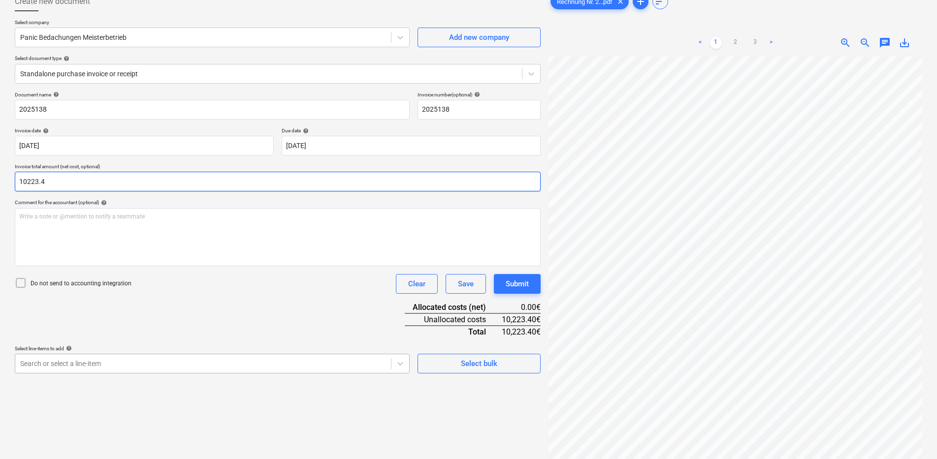  I want to click on a: Next page, so click(771, 43).